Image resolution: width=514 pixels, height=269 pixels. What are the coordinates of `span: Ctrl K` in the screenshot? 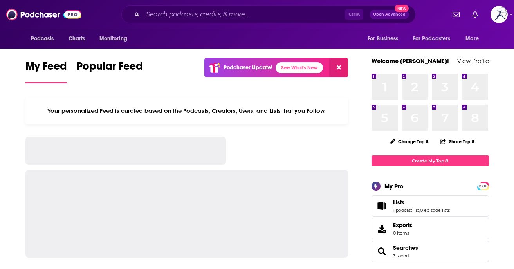 It's located at (354, 14).